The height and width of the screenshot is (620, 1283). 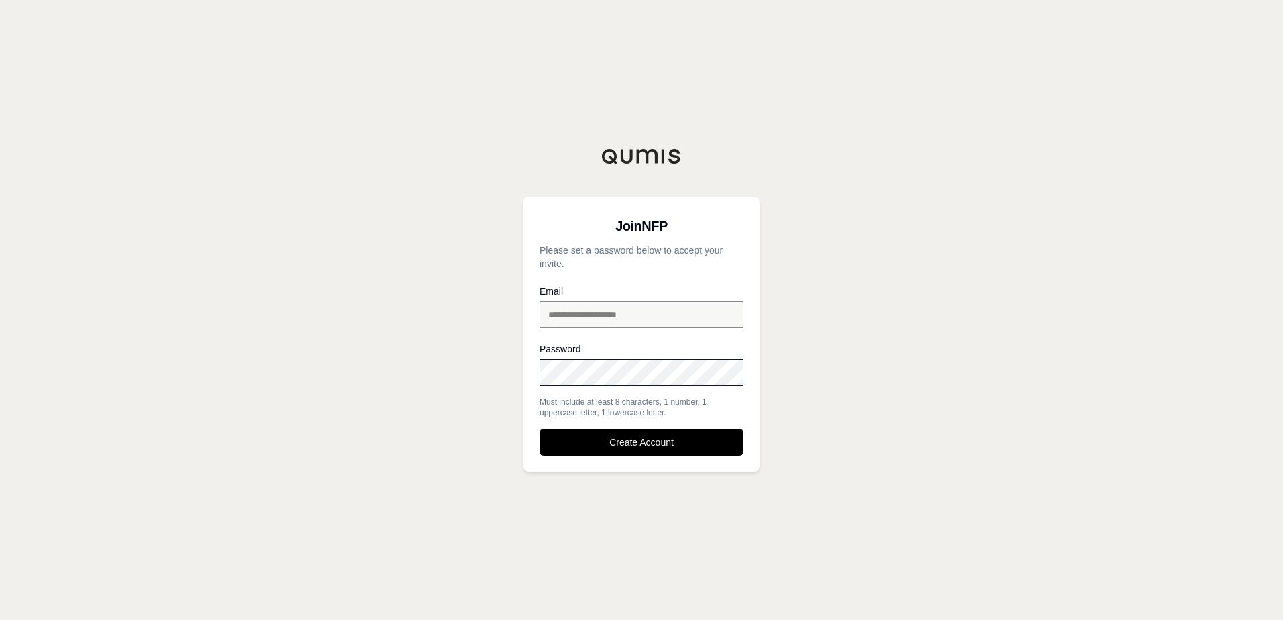 I want to click on h3: Join NFP, so click(x=641, y=226).